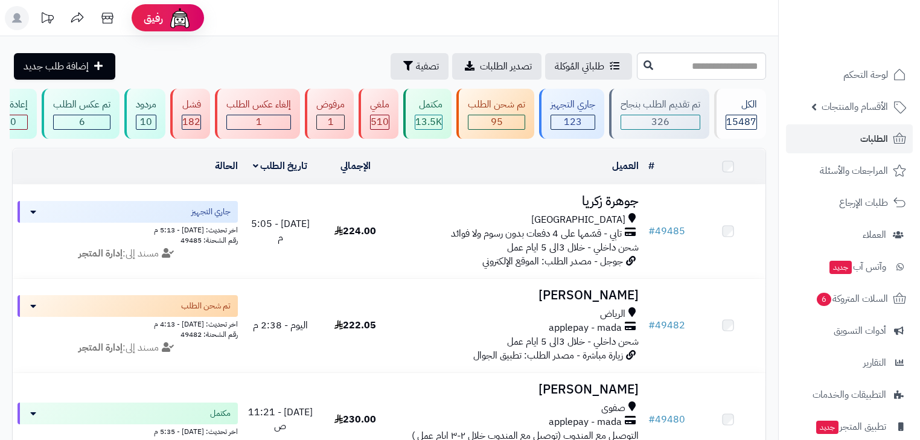 The width and height of the screenshot is (920, 440). What do you see at coordinates (427, 66) in the screenshot?
I see `span: تصفية` at bounding box center [427, 66].